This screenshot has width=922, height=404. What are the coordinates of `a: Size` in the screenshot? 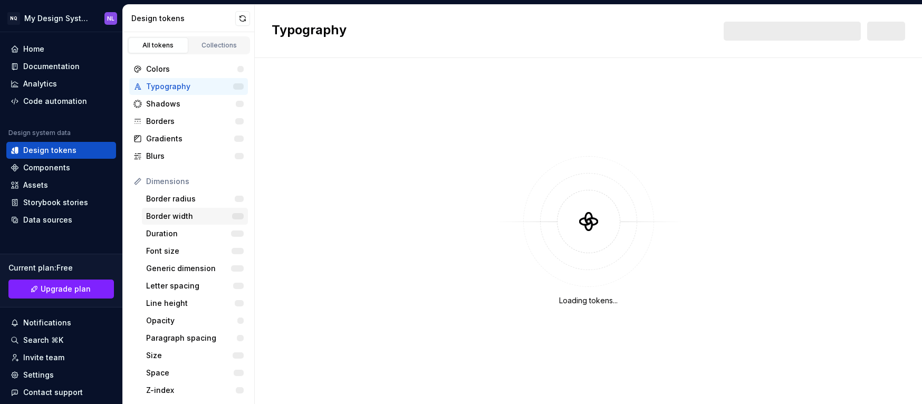 It's located at (195, 355).